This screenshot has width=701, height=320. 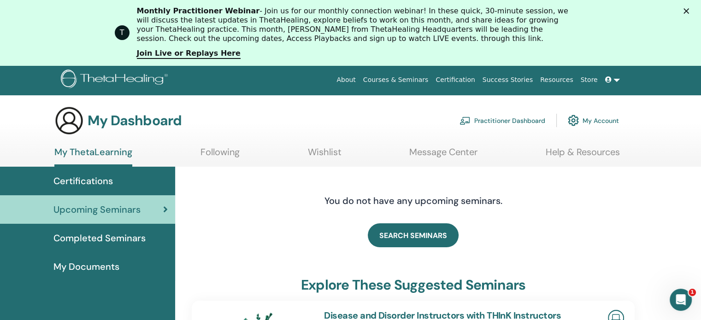 What do you see at coordinates (573, 120) in the screenshot?
I see `img: cog.svg` at bounding box center [573, 120].